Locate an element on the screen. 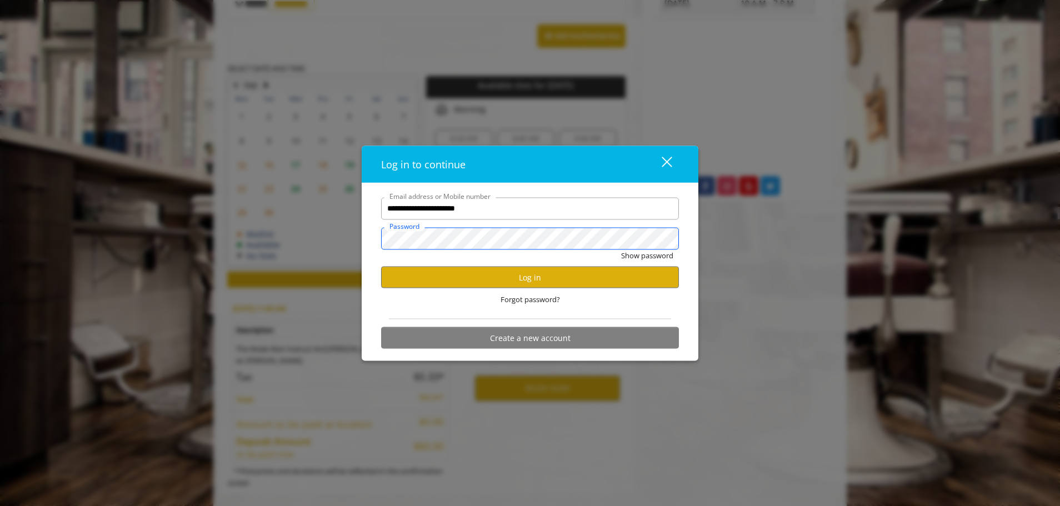 The width and height of the screenshot is (1060, 506). span: Log in to continue is located at coordinates (423, 164).